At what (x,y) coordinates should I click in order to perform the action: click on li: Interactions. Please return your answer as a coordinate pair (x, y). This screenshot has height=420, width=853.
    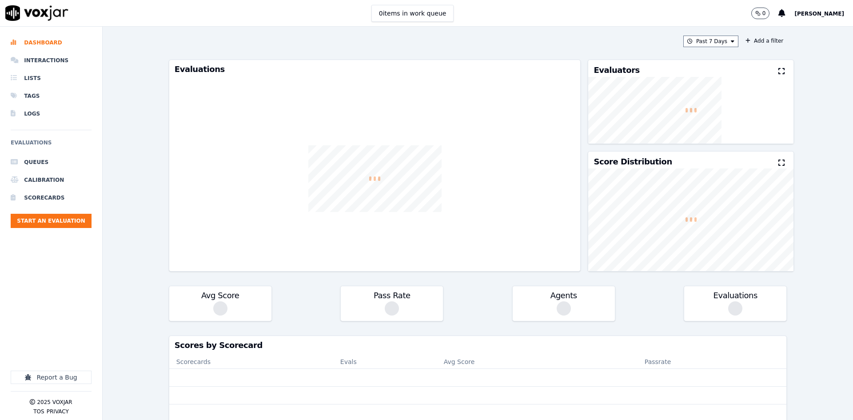
    Looking at the image, I should click on (51, 60).